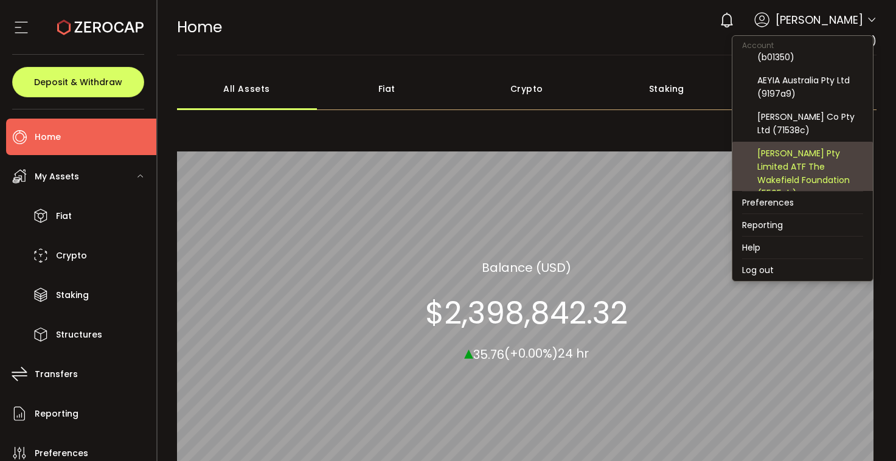 Image resolution: width=896 pixels, height=461 pixels. I want to click on li: Log out, so click(803, 270).